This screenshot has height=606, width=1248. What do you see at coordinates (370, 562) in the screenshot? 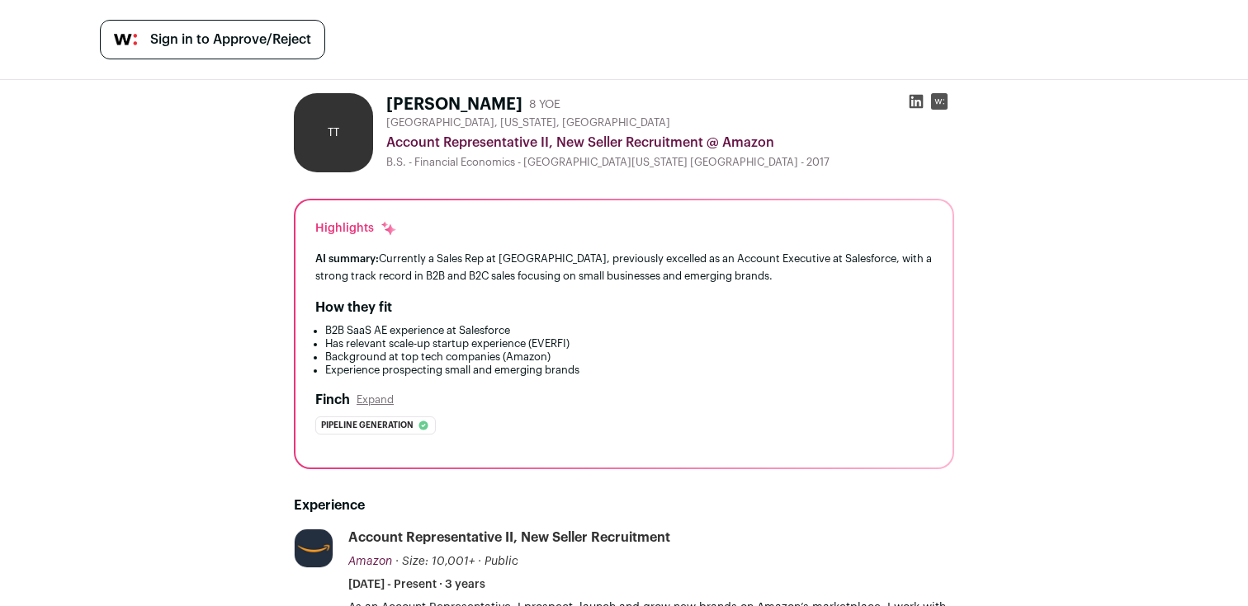
I see `span: Amazon` at bounding box center [370, 562].